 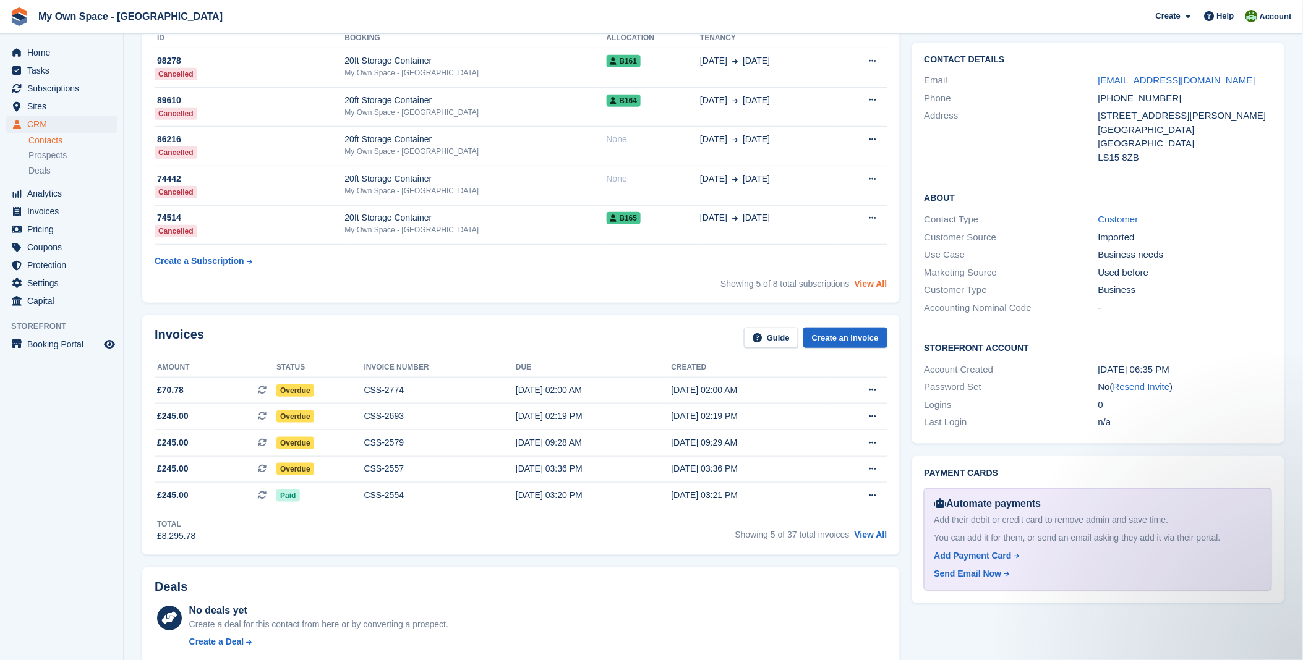 I want to click on a: Contacts, so click(x=72, y=140).